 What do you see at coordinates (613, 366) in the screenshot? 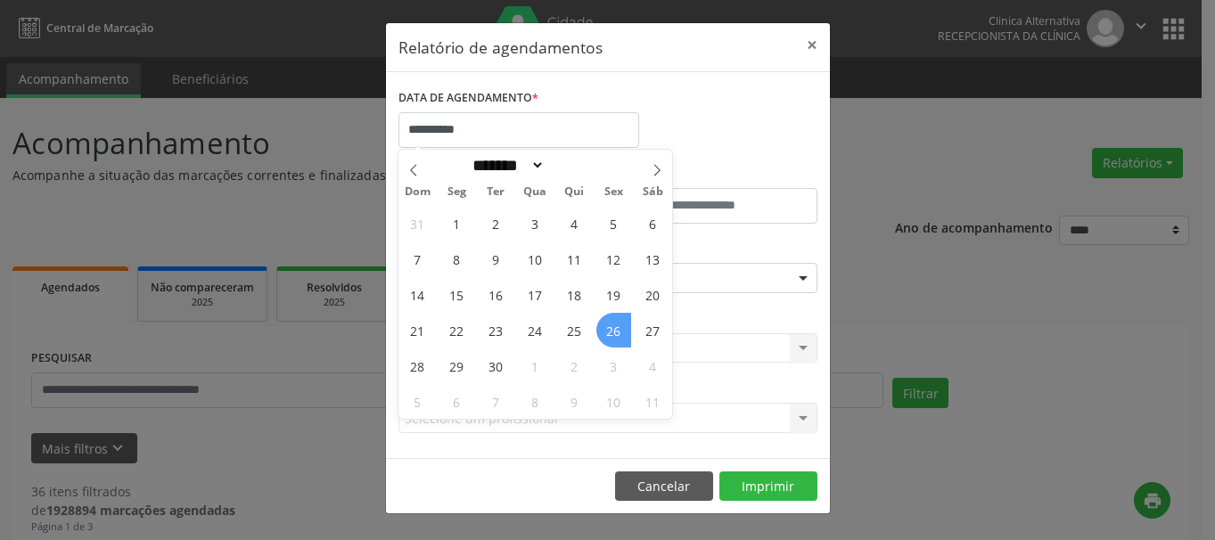
I see `span: Outubro 3, 2025` at bounding box center [613, 366].